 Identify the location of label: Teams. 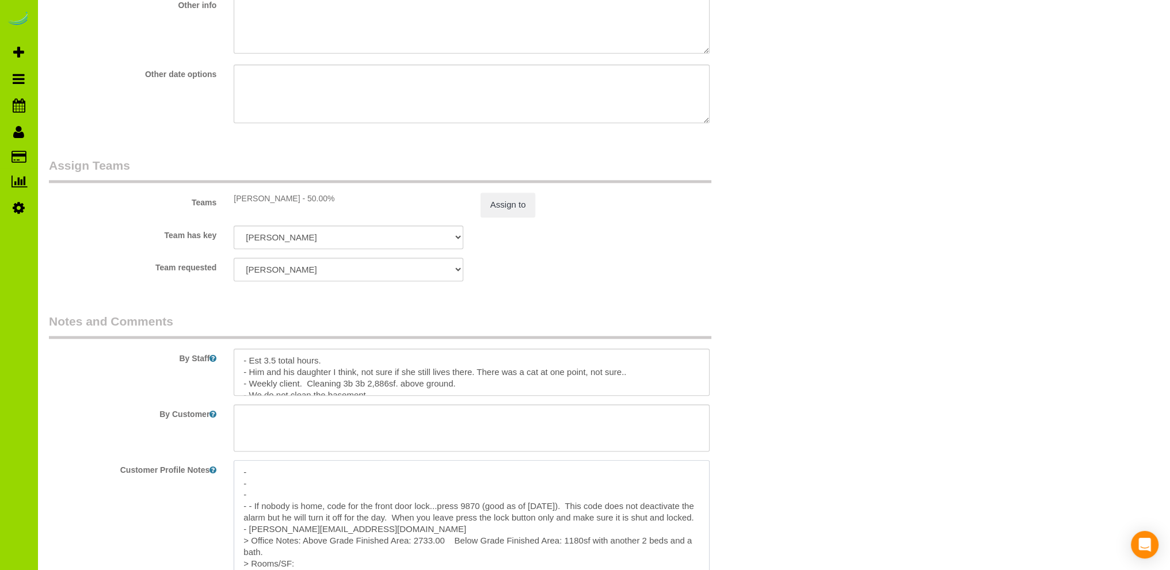
(132, 200).